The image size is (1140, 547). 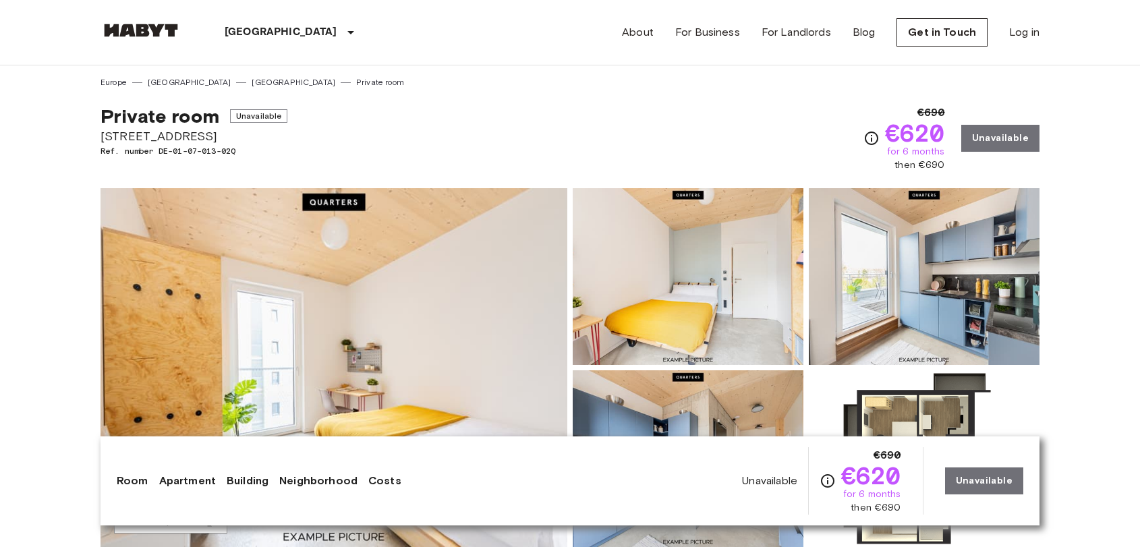 What do you see at coordinates (160, 116) in the screenshot?
I see `span: Private room` at bounding box center [160, 116].